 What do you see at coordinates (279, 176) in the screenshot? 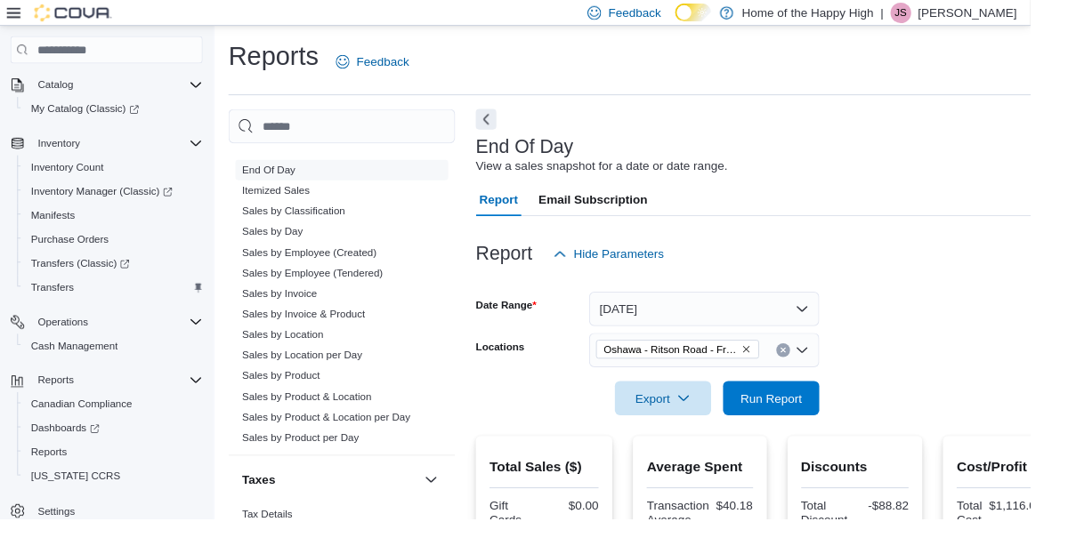
I see `a: End Of Day` at bounding box center [279, 176].